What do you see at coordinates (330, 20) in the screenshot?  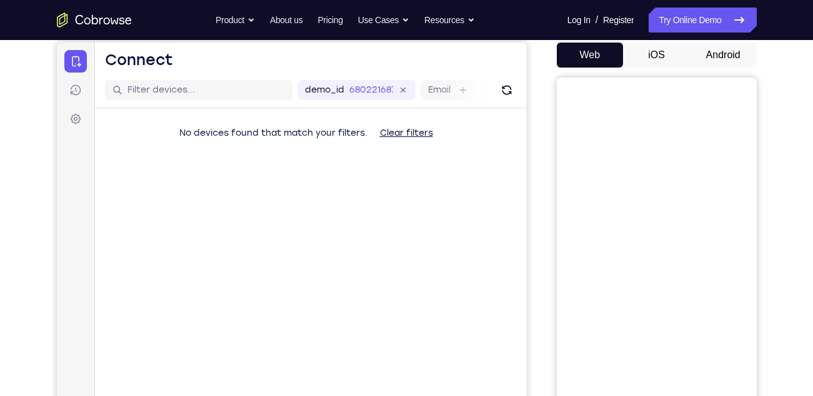 I see `a: Pricing` at bounding box center [330, 20].